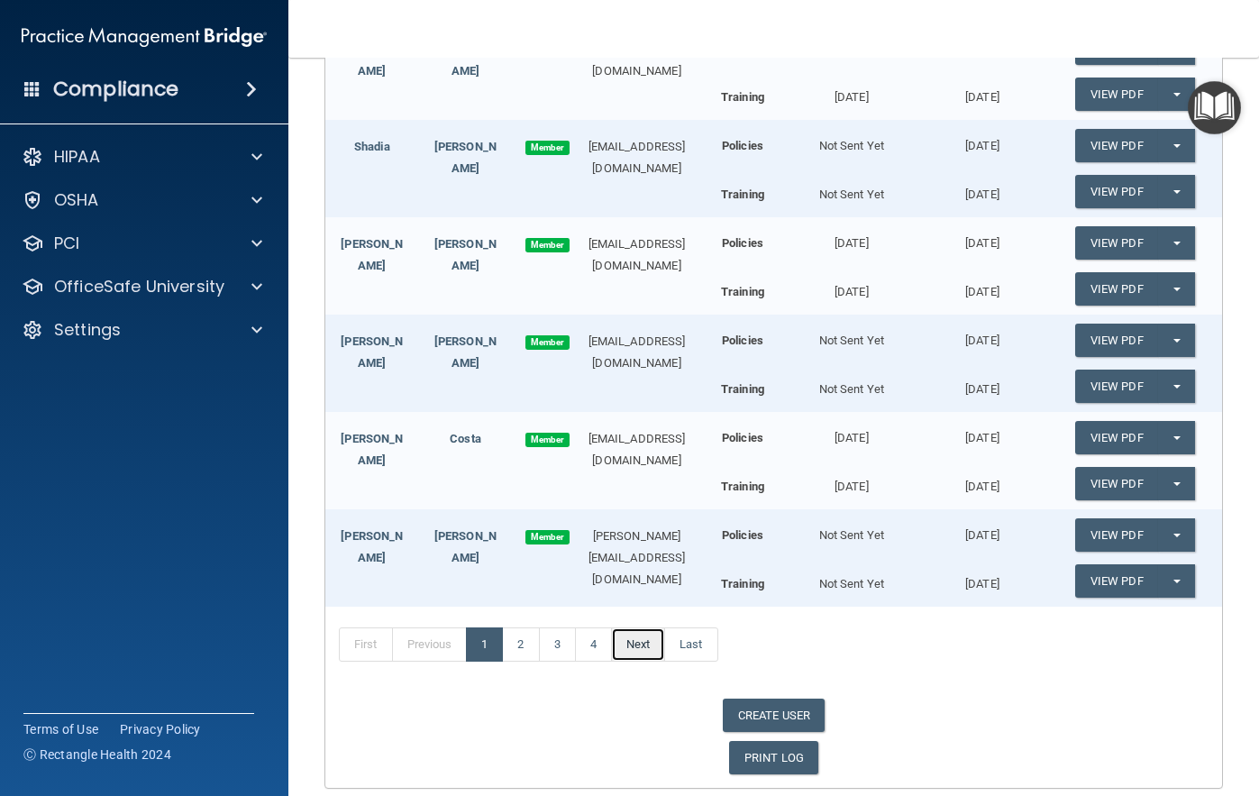 The height and width of the screenshot is (796, 1259). Describe the element at coordinates (638, 644) in the screenshot. I see `a: Next` at that location.